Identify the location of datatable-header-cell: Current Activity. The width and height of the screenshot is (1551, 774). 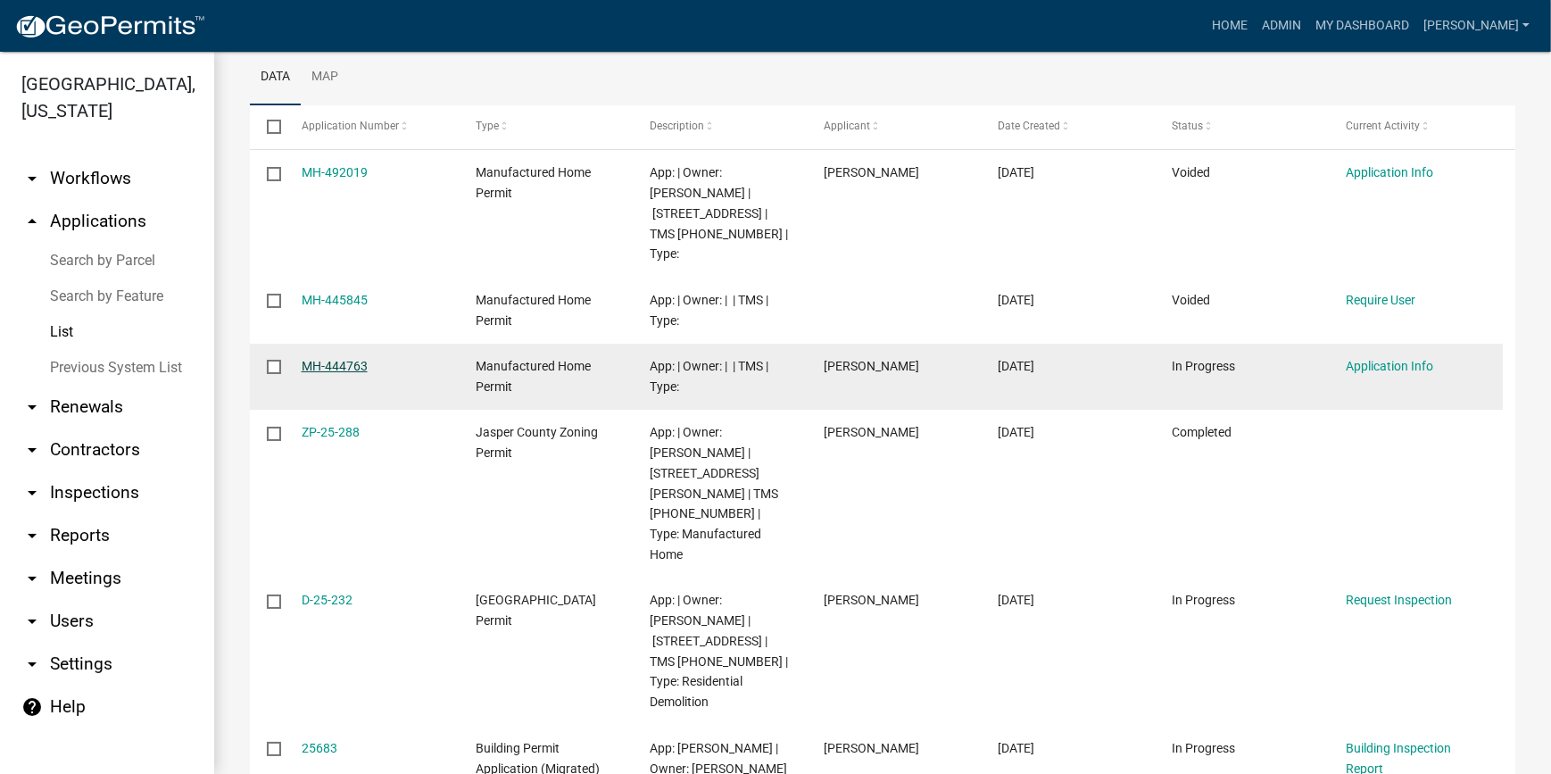
(1416, 127).